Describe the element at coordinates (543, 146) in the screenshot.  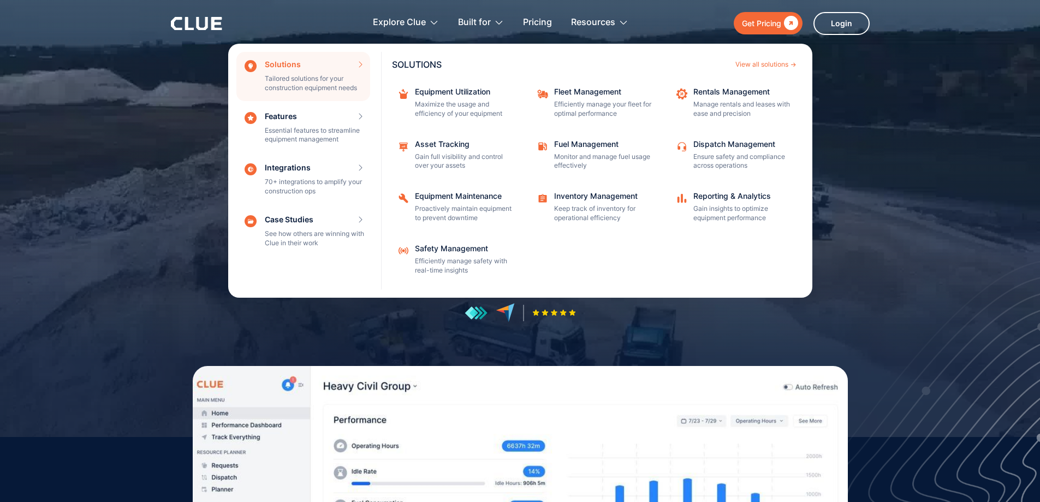
I see `img: fleet fuel icon` at that location.